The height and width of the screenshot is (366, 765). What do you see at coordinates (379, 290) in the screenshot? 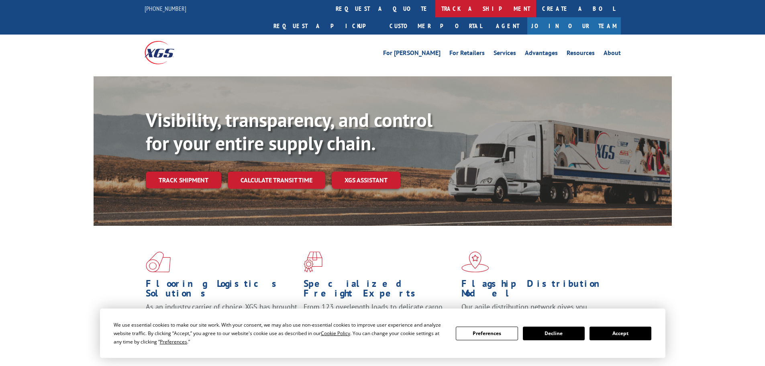
I see `h1: Specialized Freight Experts` at bounding box center [379, 290].